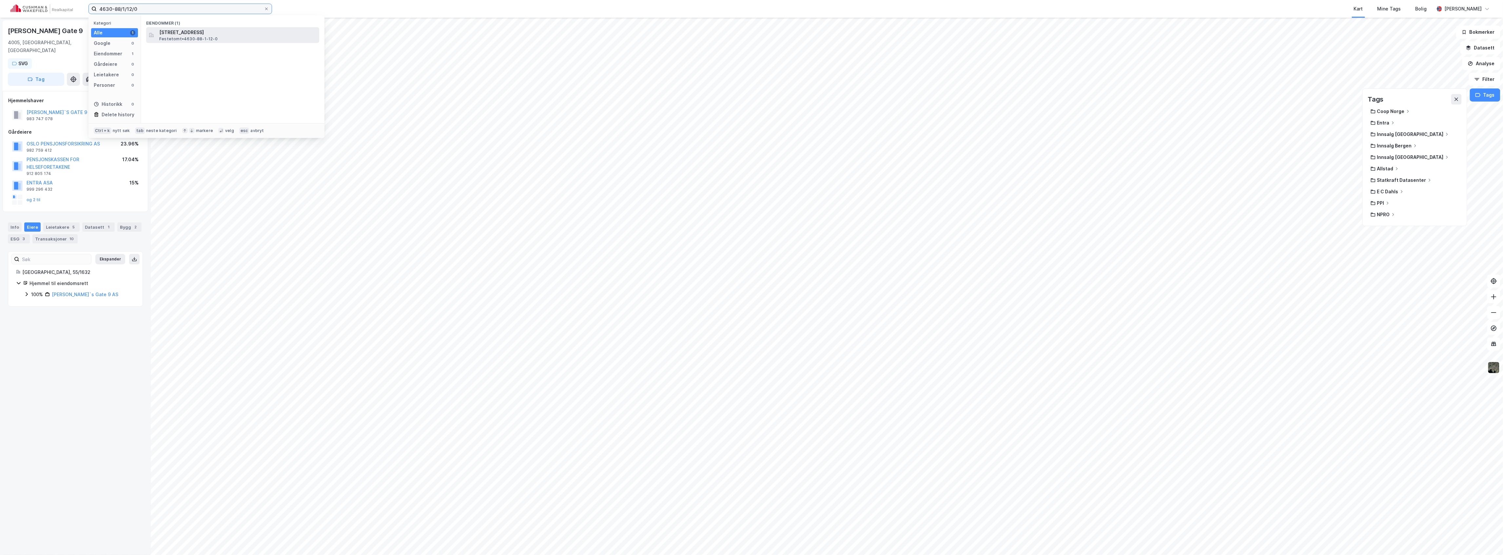 The height and width of the screenshot is (555, 1503). I want to click on div: 23.96%, so click(129, 144).